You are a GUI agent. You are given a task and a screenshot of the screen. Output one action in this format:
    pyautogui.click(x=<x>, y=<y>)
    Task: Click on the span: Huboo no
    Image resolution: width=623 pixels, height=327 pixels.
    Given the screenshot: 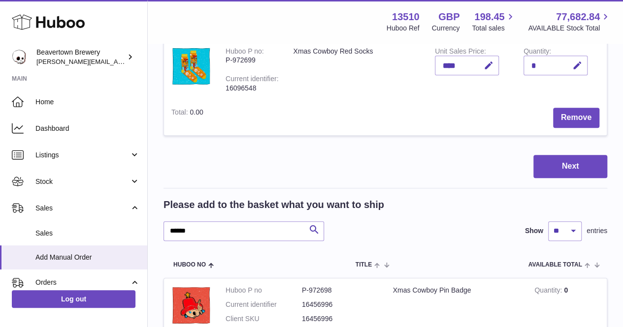 What is the action you would take?
    pyautogui.click(x=189, y=265)
    